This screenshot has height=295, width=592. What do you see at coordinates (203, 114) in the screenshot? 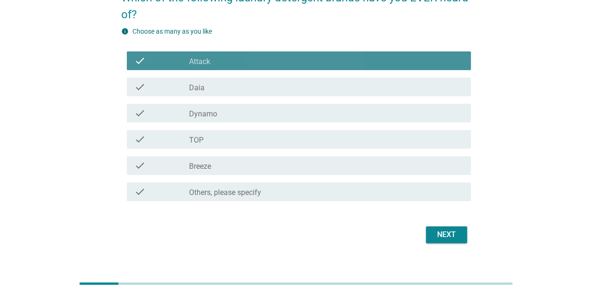
I see `label: Dynamo` at bounding box center [203, 114].